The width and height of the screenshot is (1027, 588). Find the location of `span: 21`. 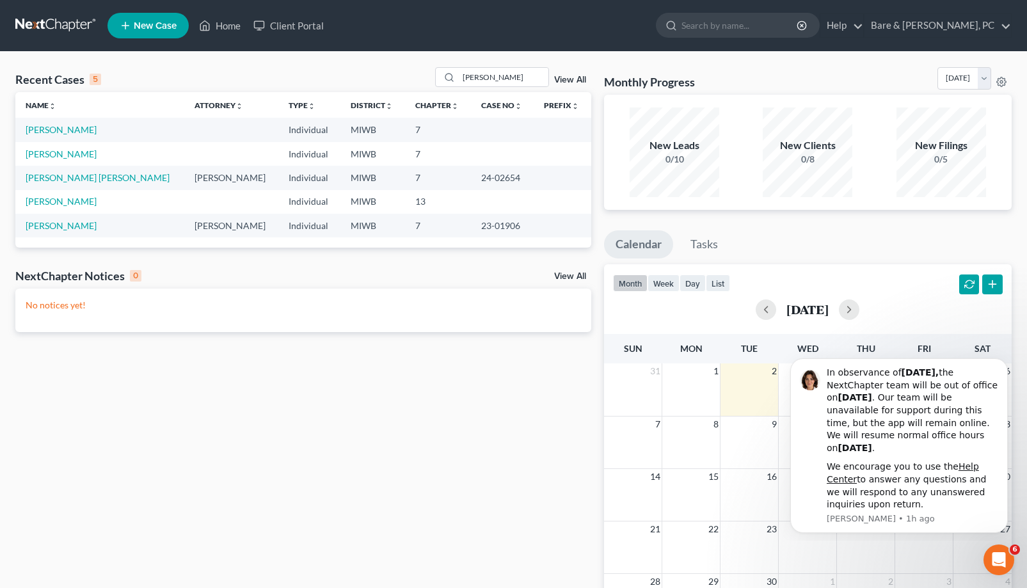

span: 21 is located at coordinates (655, 529).